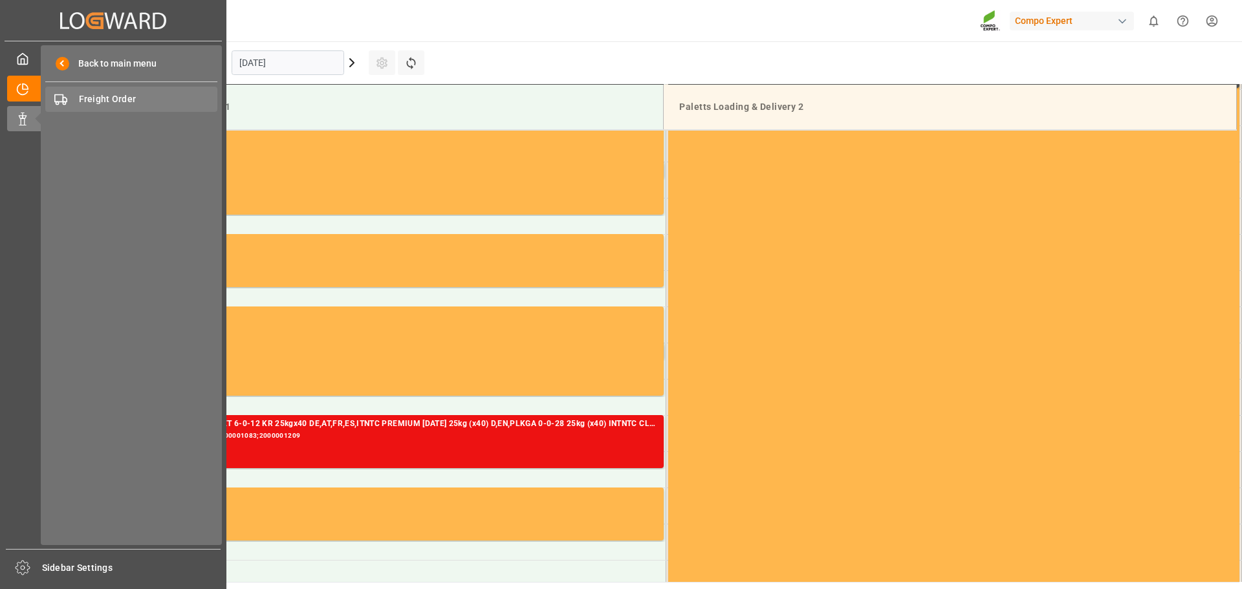 Image resolution: width=1242 pixels, height=589 pixels. Describe the element at coordinates (131, 568) in the screenshot. I see `span: Sidebar Settings` at that location.